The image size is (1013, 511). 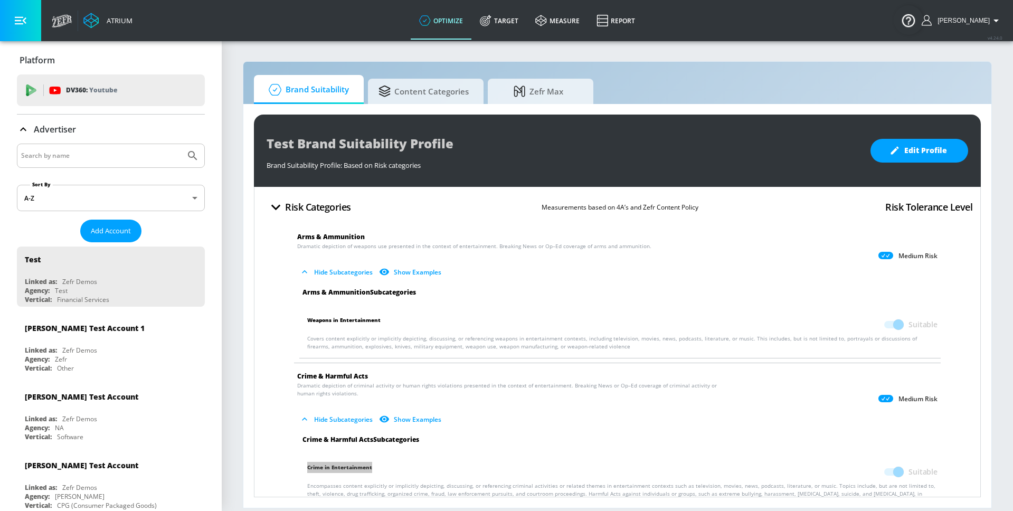 What do you see at coordinates (111, 231) in the screenshot?
I see `button: Add Account` at bounding box center [111, 231].